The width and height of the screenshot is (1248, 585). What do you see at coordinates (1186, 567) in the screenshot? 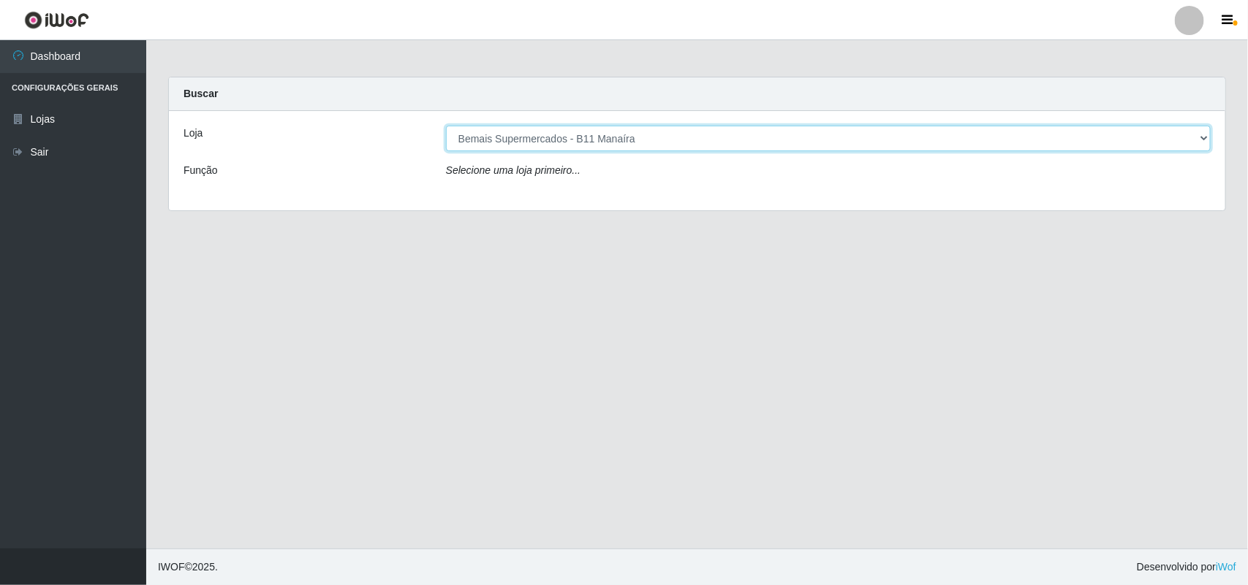
I see `span: Desenvolvido por` at bounding box center [1186, 567].